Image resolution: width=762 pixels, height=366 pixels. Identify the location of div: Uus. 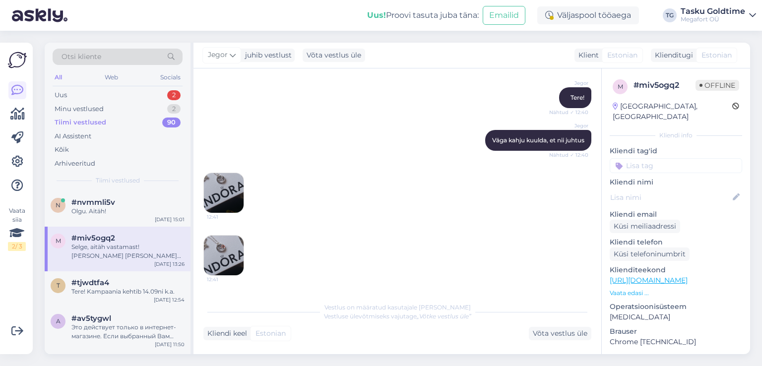
(61, 95).